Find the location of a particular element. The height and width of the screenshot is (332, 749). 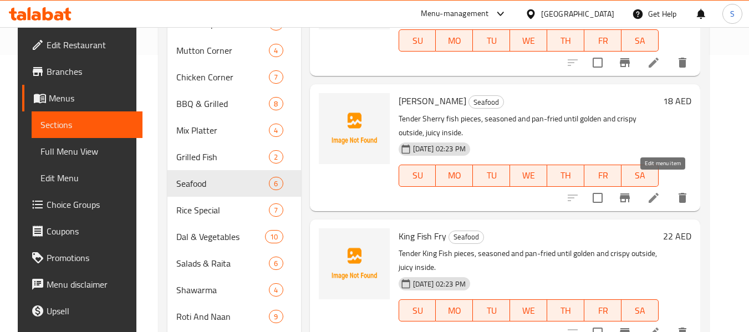

div: Shawarma is located at coordinates (222, 290).